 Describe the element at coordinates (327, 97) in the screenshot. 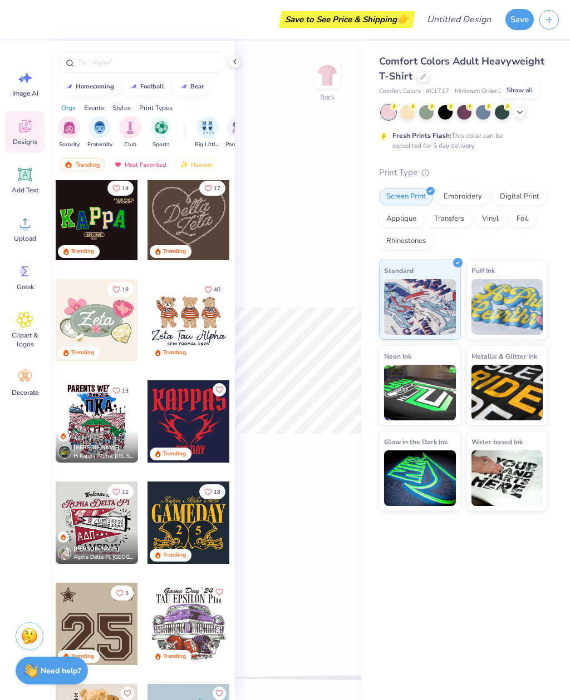

I see `div: Back` at that location.